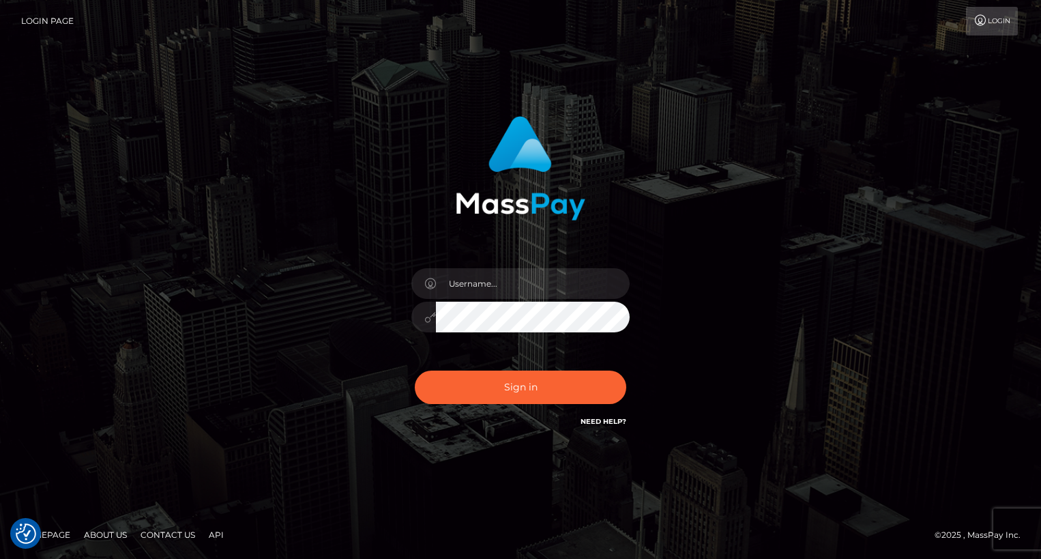 Image resolution: width=1041 pixels, height=559 pixels. I want to click on img: Revisit consent button, so click(26, 534).